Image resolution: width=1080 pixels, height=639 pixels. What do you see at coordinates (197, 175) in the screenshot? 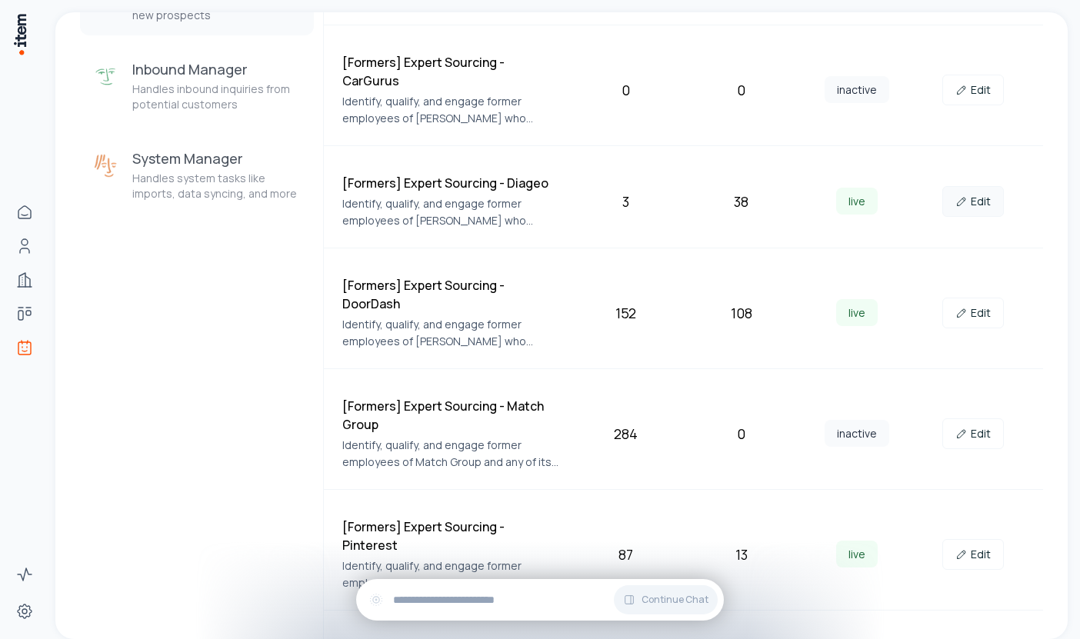
I see `button: System ManagerSystem ManagerHandles system tasks like imports, data syncing, and more` at bounding box center [197, 175].